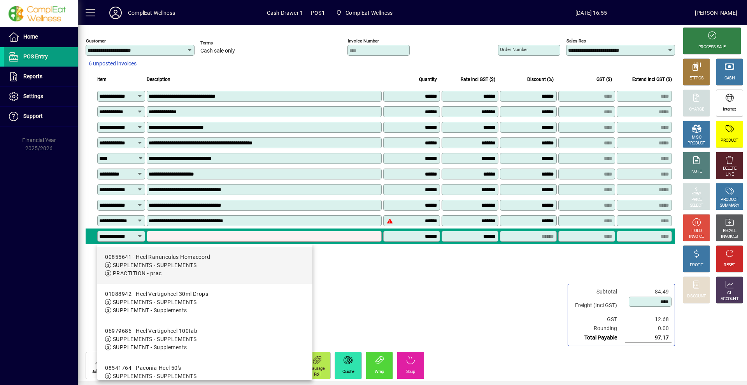  Describe the element at coordinates (151, 13) in the screenshot. I see `div: ComplEat Wellness` at that location.